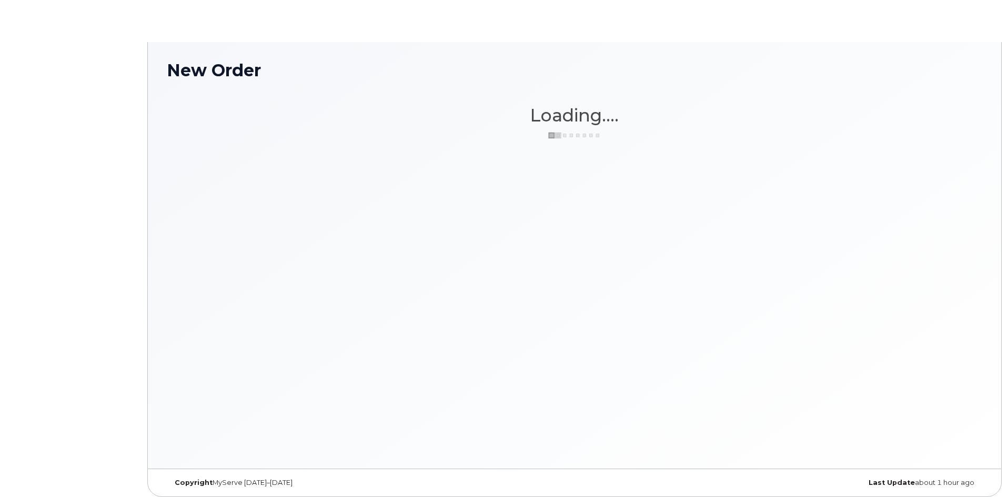 The image size is (1007, 497). What do you see at coordinates (194, 482) in the screenshot?
I see `strong: Copyright` at bounding box center [194, 482].